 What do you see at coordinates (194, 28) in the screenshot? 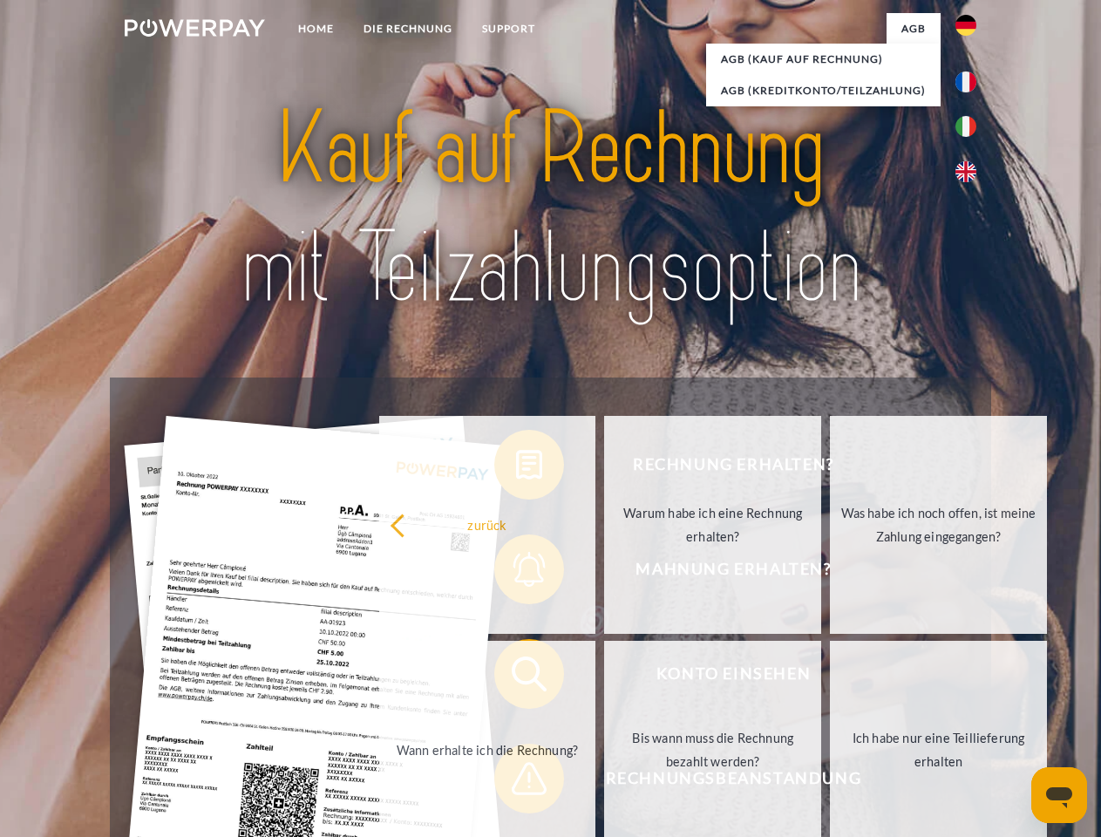
I see `img: logo-powerpay-white.svg` at bounding box center [194, 28].